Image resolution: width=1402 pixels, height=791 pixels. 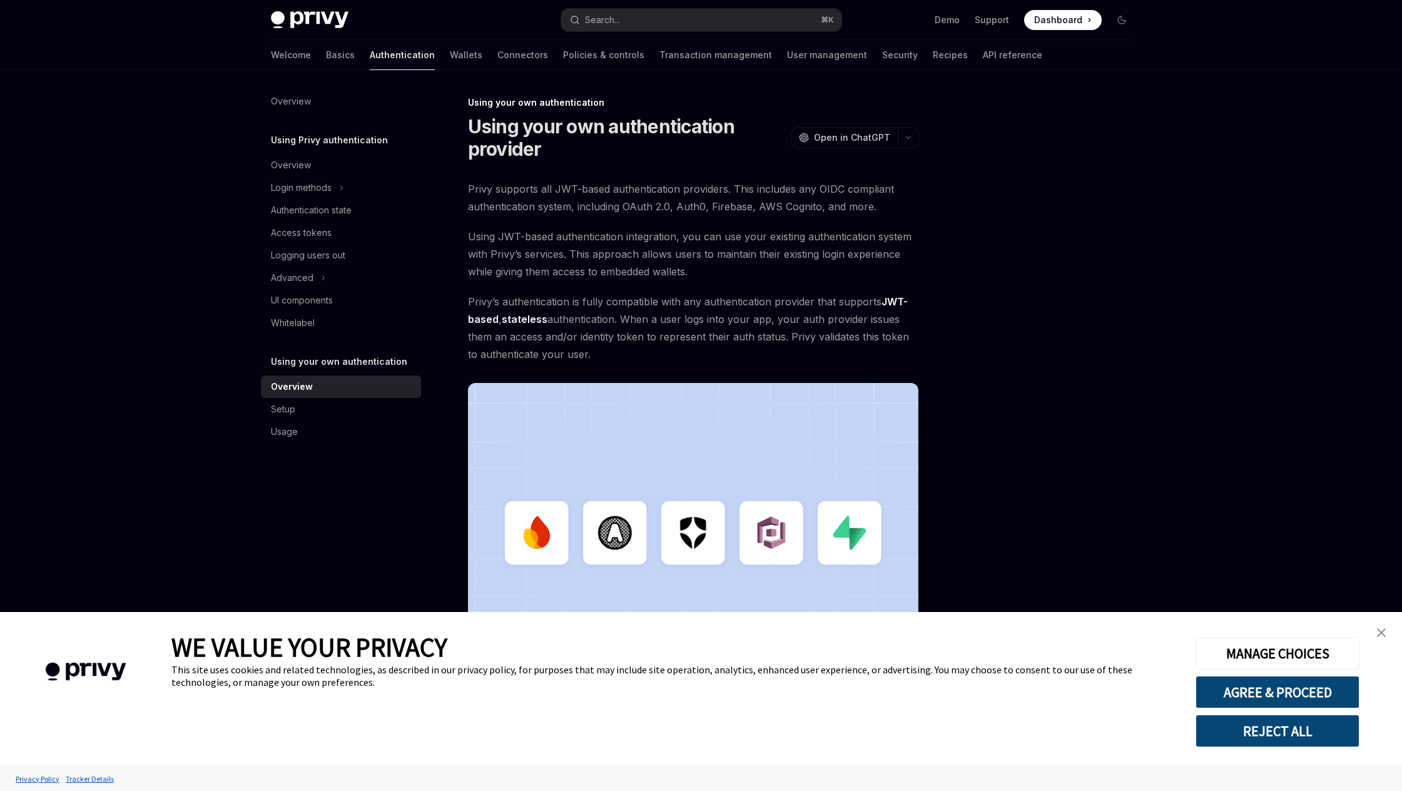 I want to click on img: close banner, so click(x=1381, y=632).